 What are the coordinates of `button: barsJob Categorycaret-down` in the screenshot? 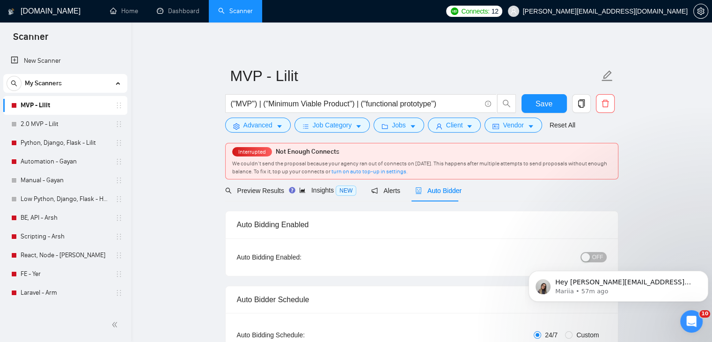 It's located at (332, 125).